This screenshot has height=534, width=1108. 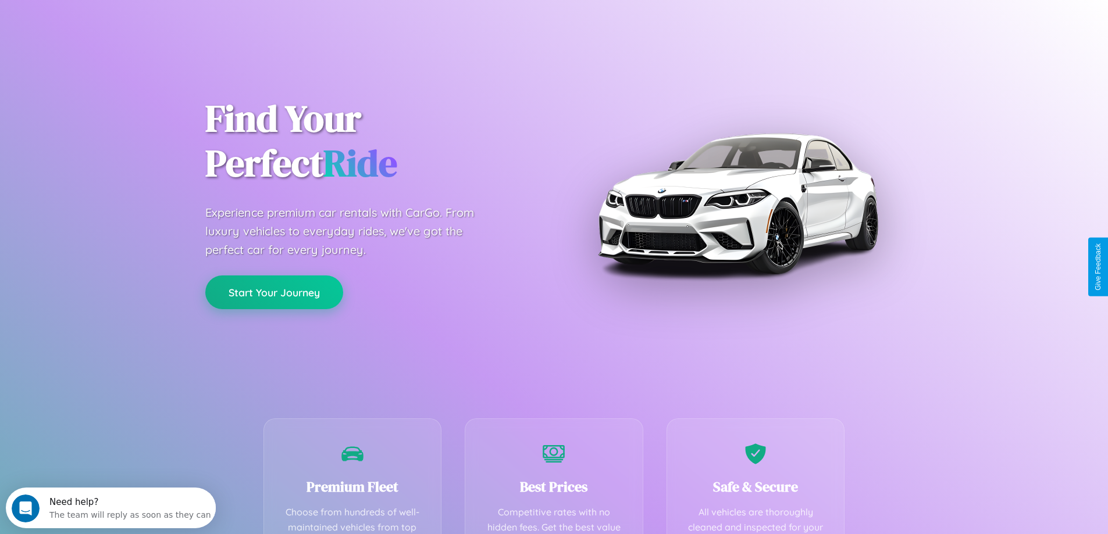 I want to click on p: Experience premium car rentals with CarGo. From luxury vehicles to everyday rides, we've got the ..., so click(x=351, y=231).